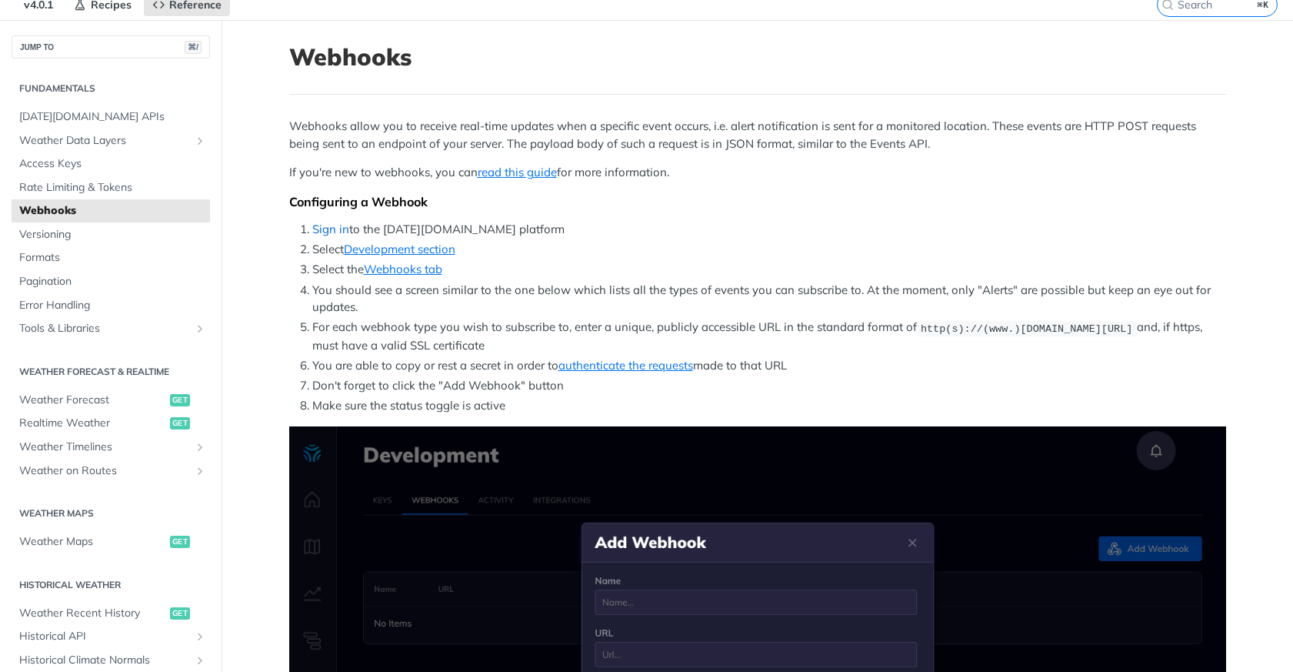 The width and height of the screenshot is (1293, 672). I want to click on span: Weather Forecast, so click(92, 400).